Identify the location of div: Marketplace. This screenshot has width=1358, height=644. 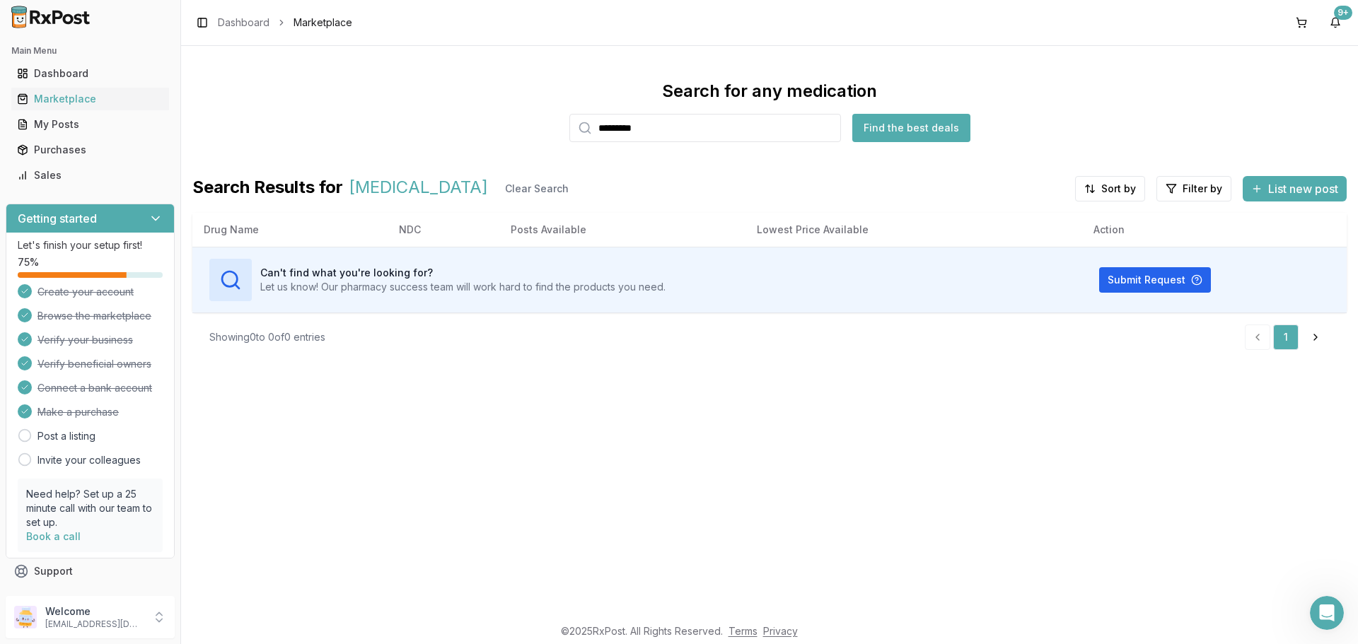
(90, 99).